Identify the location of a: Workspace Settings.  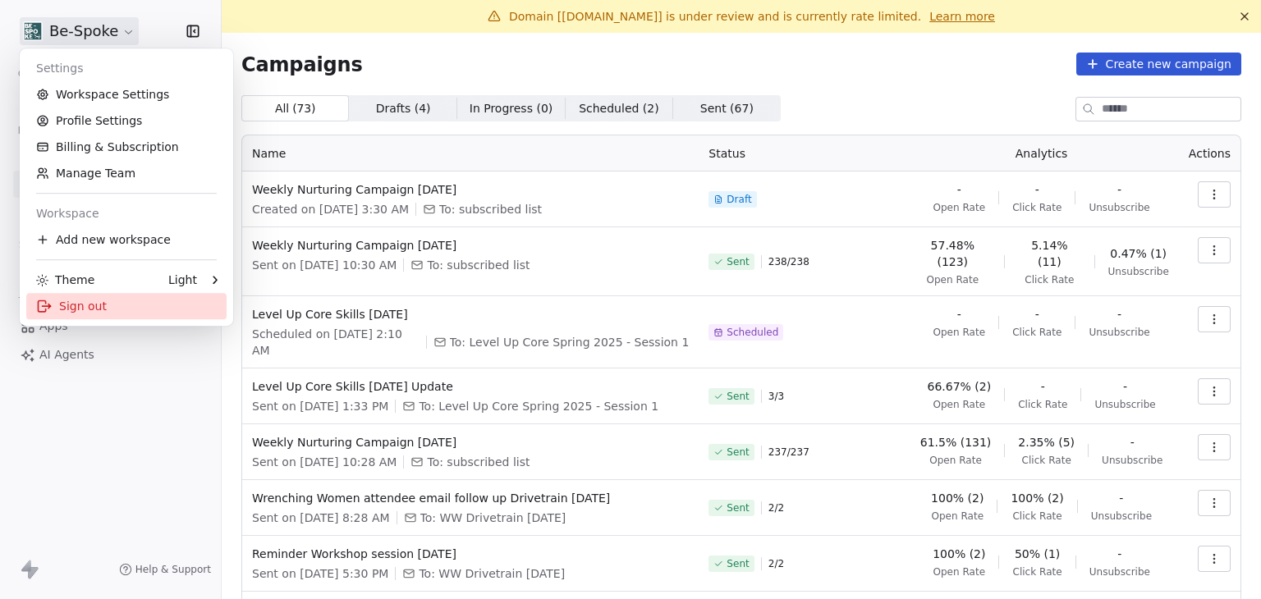
(126, 94).